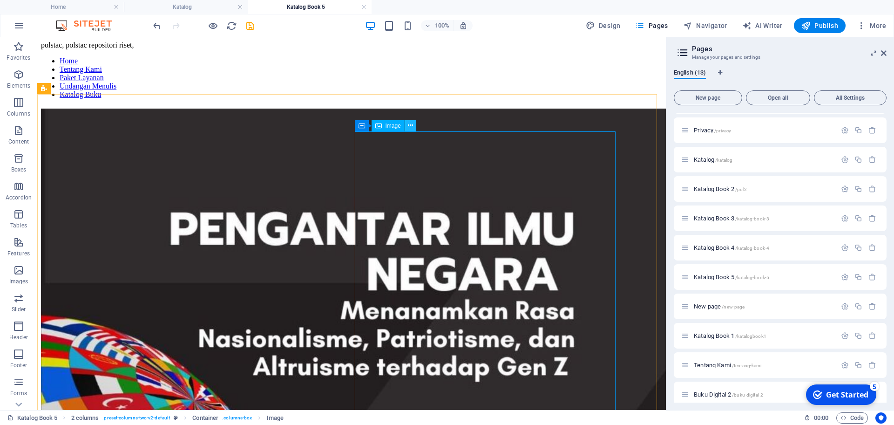 The height and width of the screenshot is (425, 894). I want to click on p: Header, so click(19, 337).